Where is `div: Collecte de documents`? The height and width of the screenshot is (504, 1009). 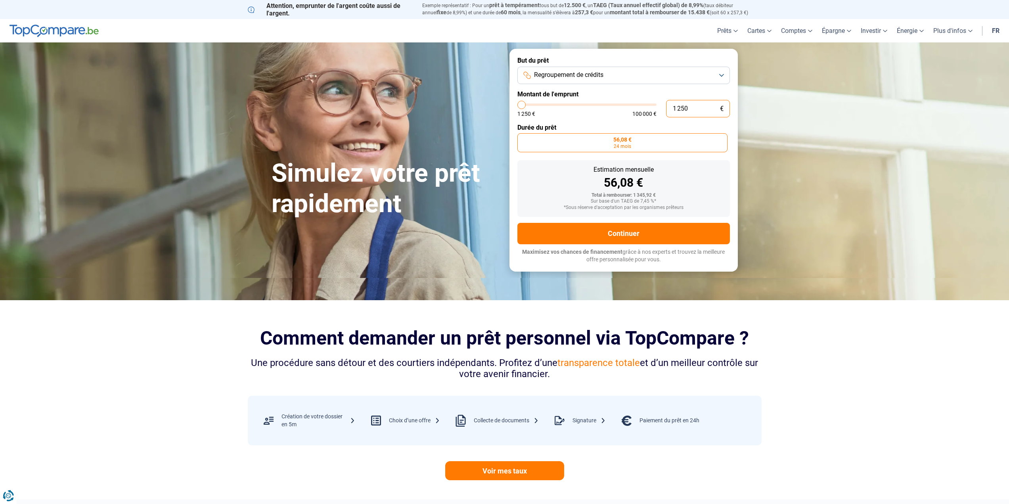 div: Collecte de documents is located at coordinates (506, 421).